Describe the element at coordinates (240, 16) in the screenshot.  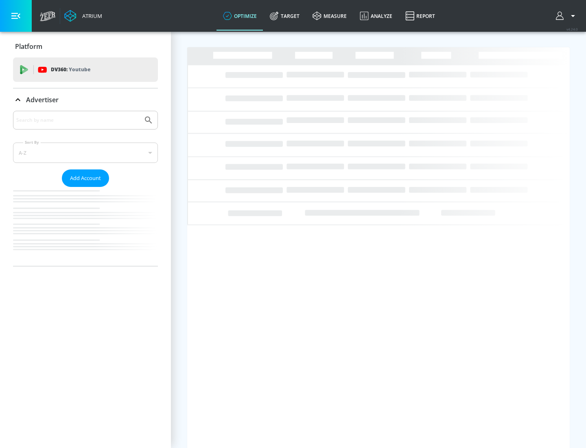
I see `a: optimize` at that location.